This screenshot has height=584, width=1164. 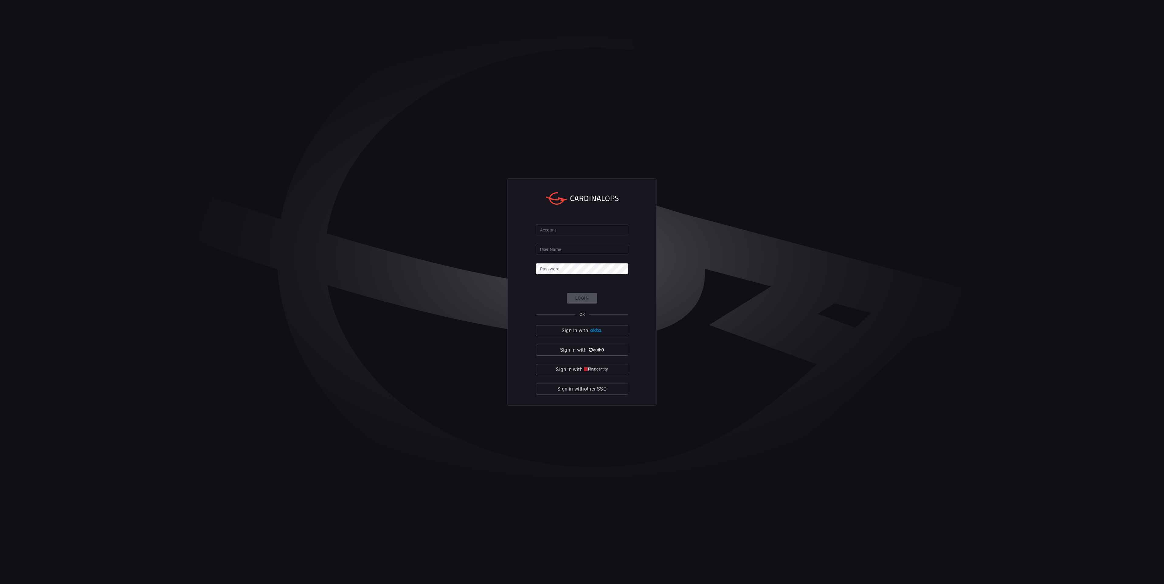 I want to click on span: OR, so click(x=582, y=314).